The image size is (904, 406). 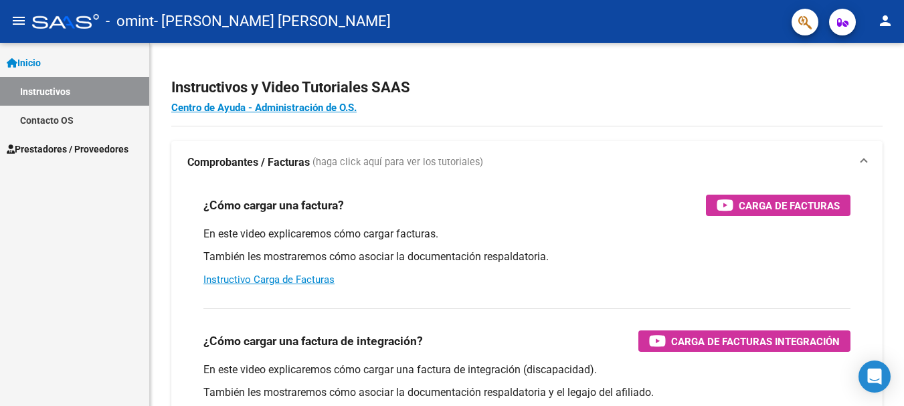 I want to click on h3: ¿Cómo cargar una factura?, so click(x=274, y=205).